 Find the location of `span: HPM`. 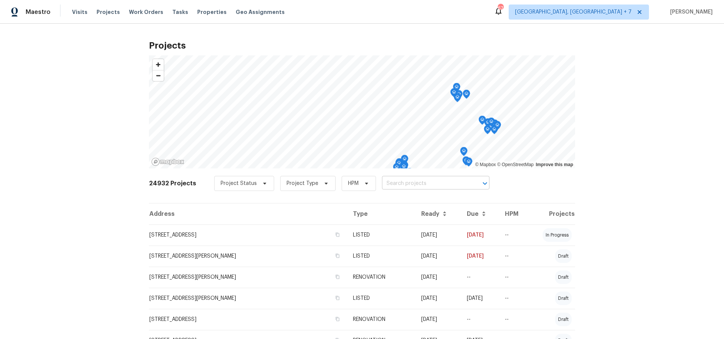

span: HPM is located at coordinates (353, 184).